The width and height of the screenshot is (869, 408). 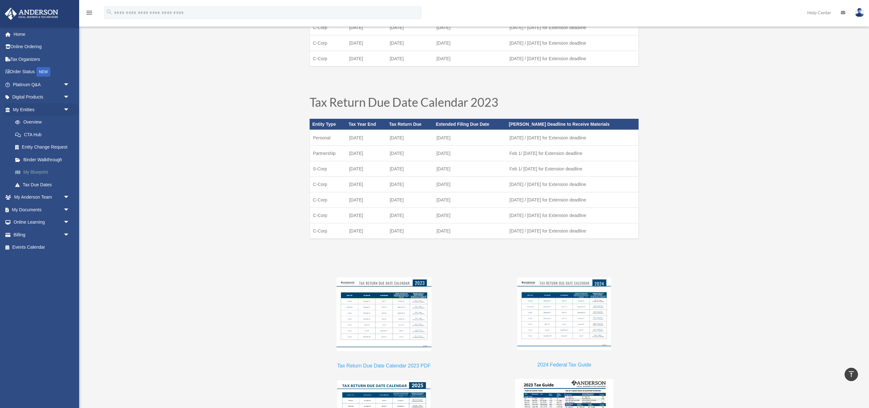 What do you see at coordinates (44, 159) in the screenshot?
I see `a: Binder Walkthrough` at bounding box center [44, 159].